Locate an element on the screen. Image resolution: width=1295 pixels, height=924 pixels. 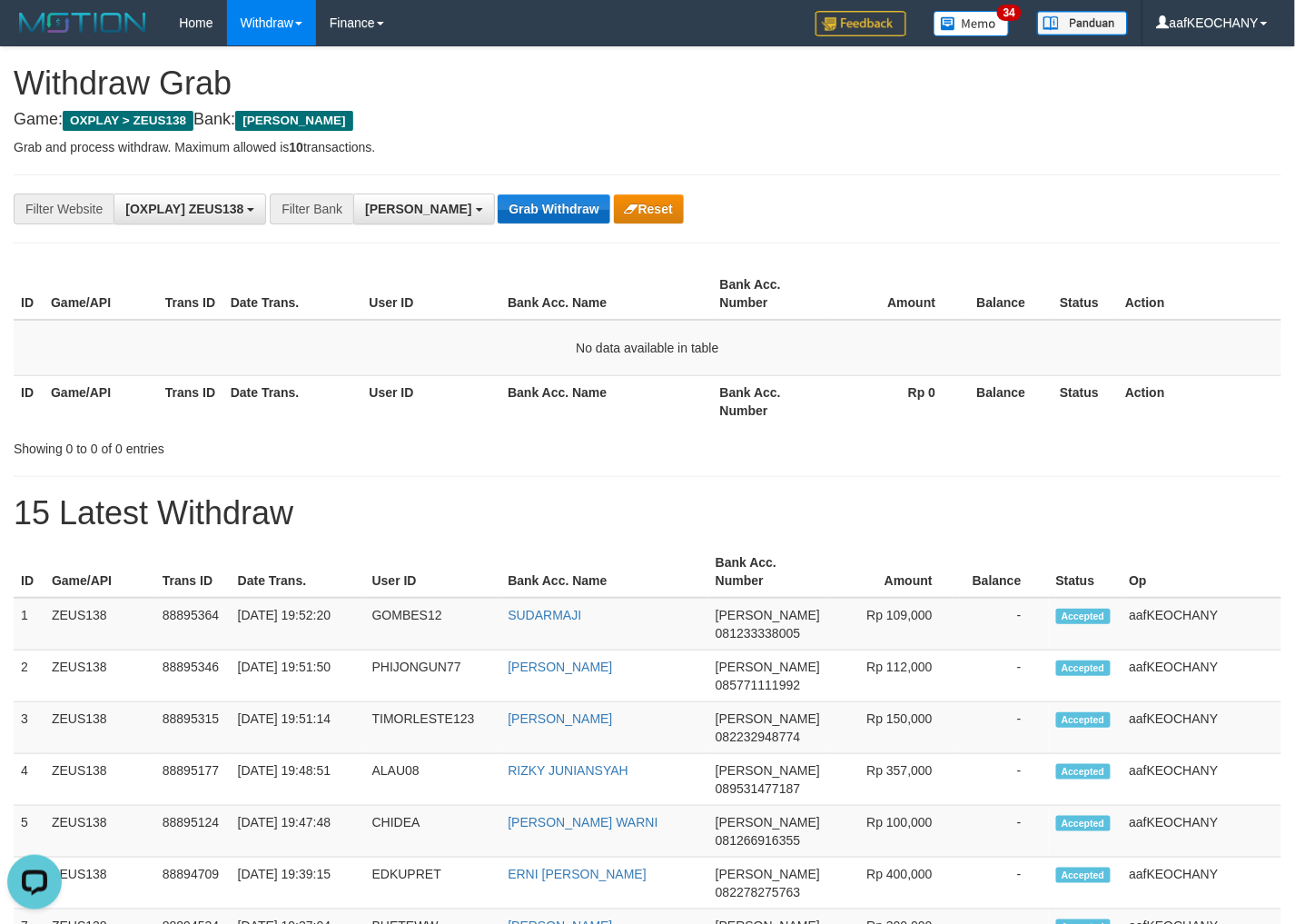
span: Copy 082232948774 to clipboard is located at coordinates (757, 737).